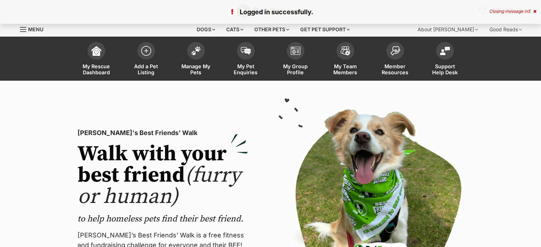  What do you see at coordinates (395, 50) in the screenshot?
I see `img: member-resources-icon-8e73f808a243e03378d46382f2149f9095a855e16c252ad45f914b54edf8863c.svg` at bounding box center [395, 50].